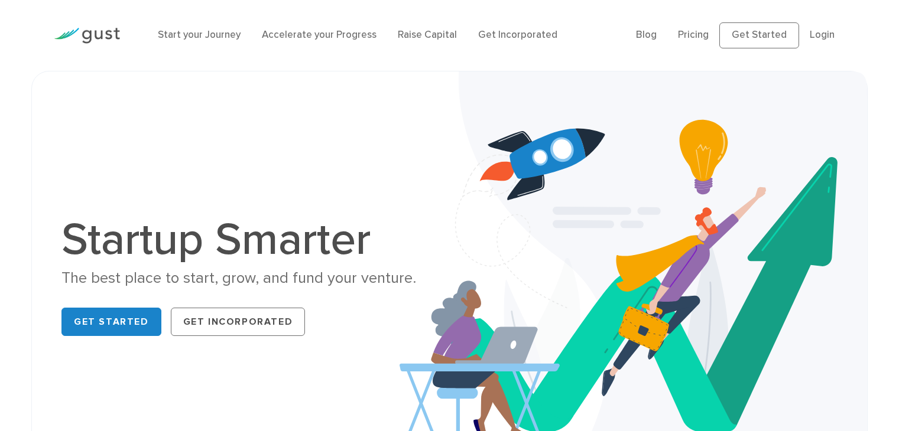  Describe the element at coordinates (251, 240) in the screenshot. I see `h1: Startup Smarter` at that location.